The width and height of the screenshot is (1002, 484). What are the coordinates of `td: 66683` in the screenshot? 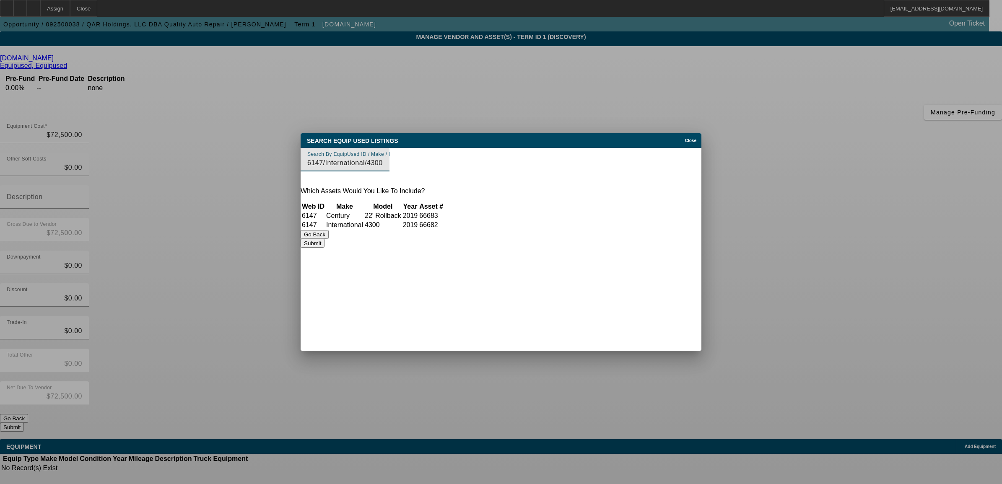 It's located at (431, 216).